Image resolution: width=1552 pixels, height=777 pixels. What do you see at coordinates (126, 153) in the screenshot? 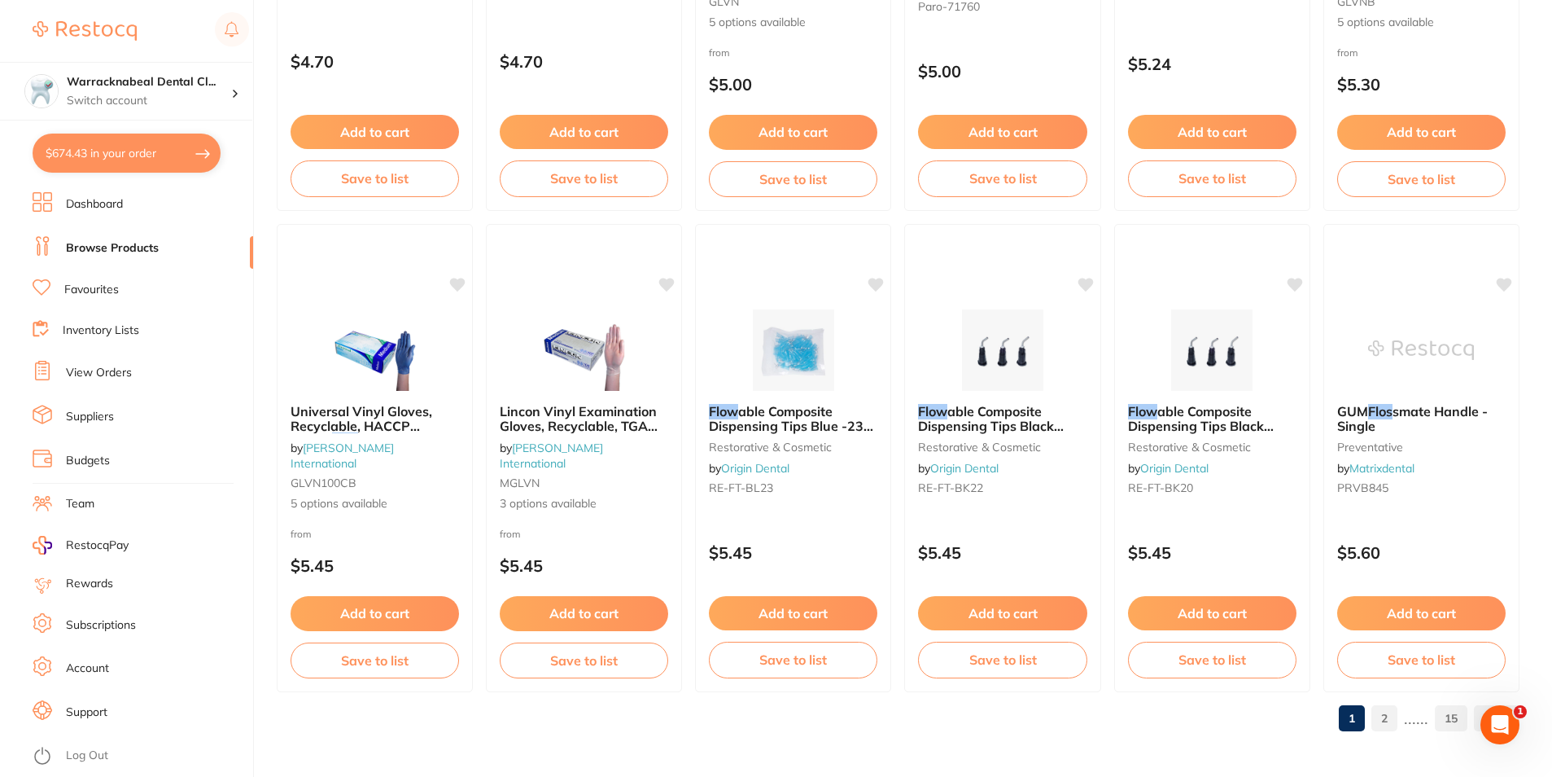
I see `button: $674.43 in your order` at bounding box center [126, 153].